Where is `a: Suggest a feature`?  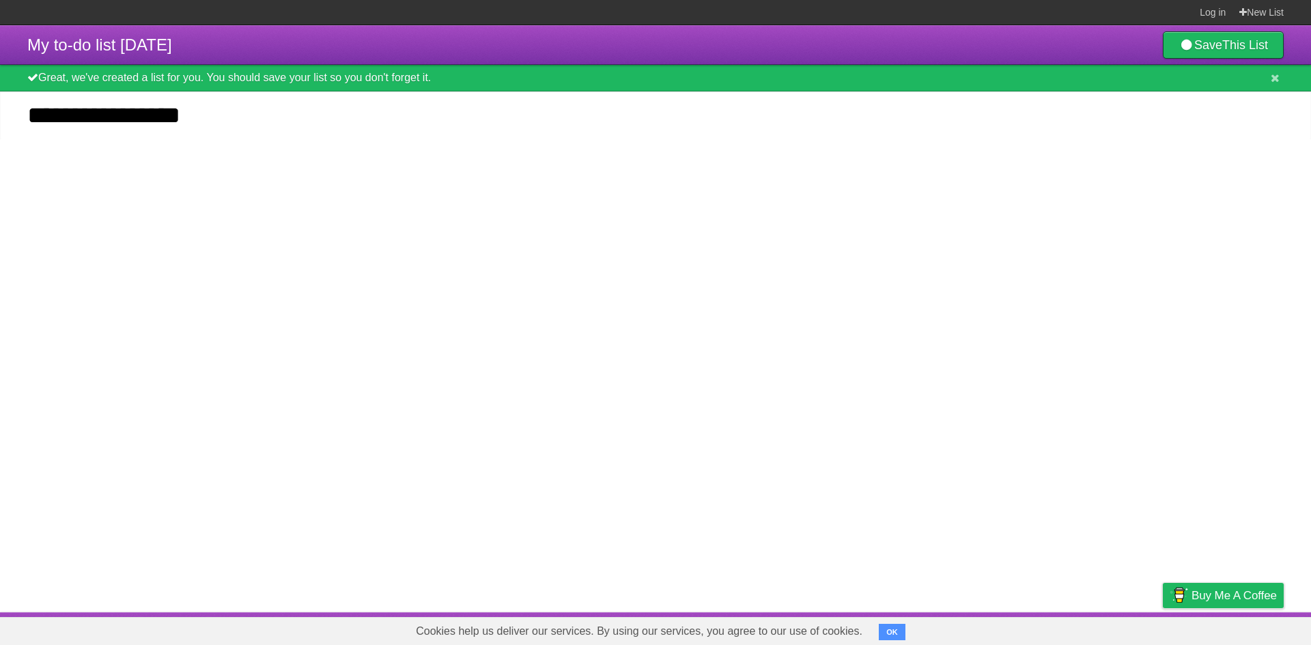 a: Suggest a feature is located at coordinates (1241, 629).